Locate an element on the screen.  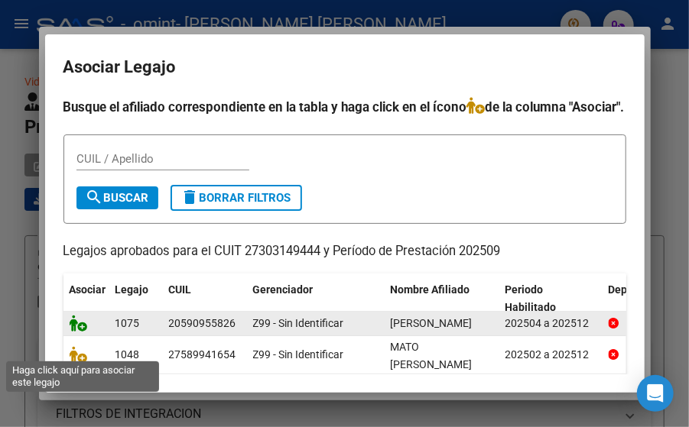
button: Buscar is located at coordinates (117, 198).